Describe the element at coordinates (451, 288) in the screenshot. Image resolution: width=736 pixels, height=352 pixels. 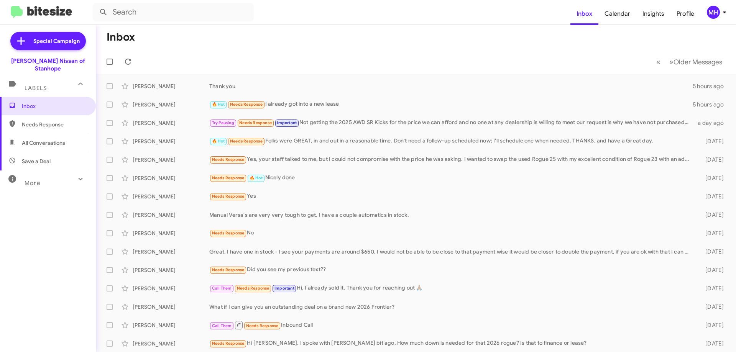
I see `div: Hi, I already sold it. Thank you for reaching out 🙏🏽` at that location.